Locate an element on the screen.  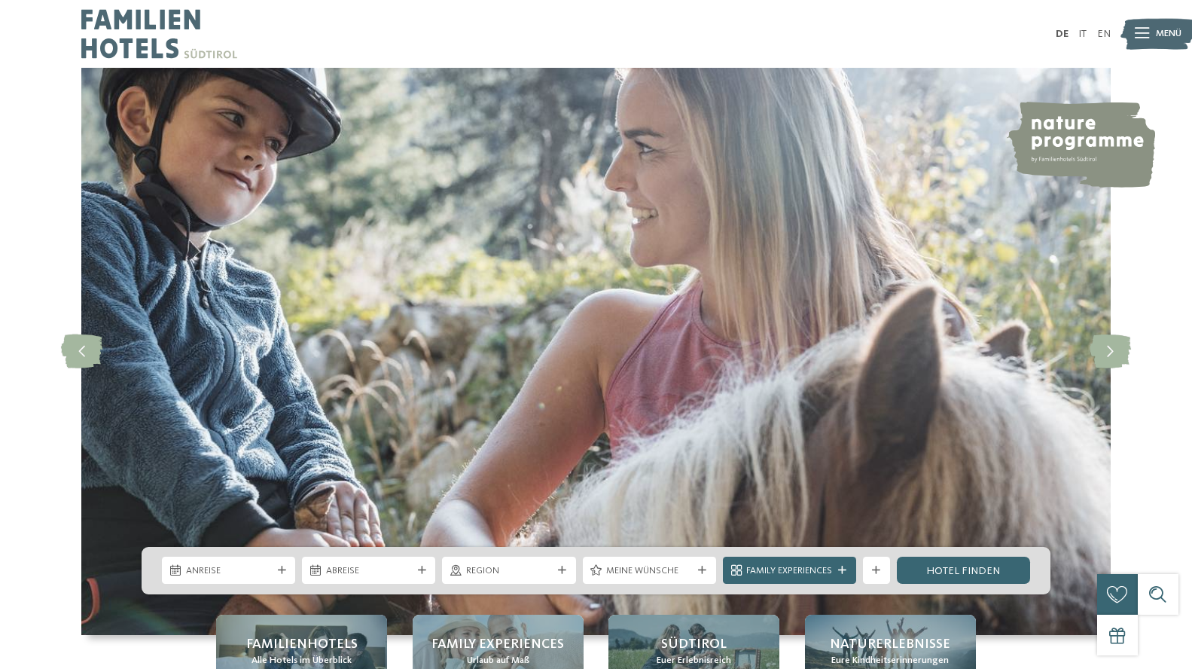
a: EN is located at coordinates (1104, 34).